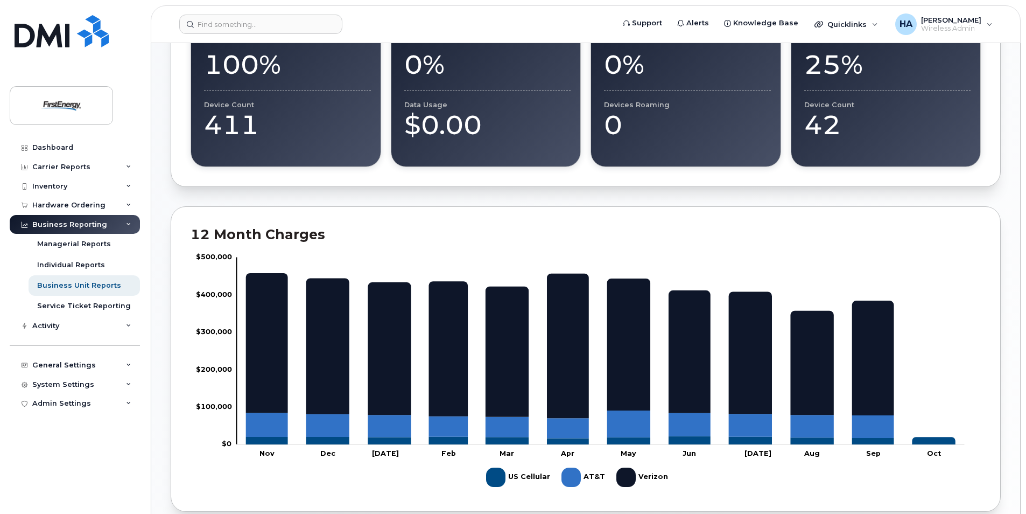  I want to click on tspan: $100,000, so click(214, 406).